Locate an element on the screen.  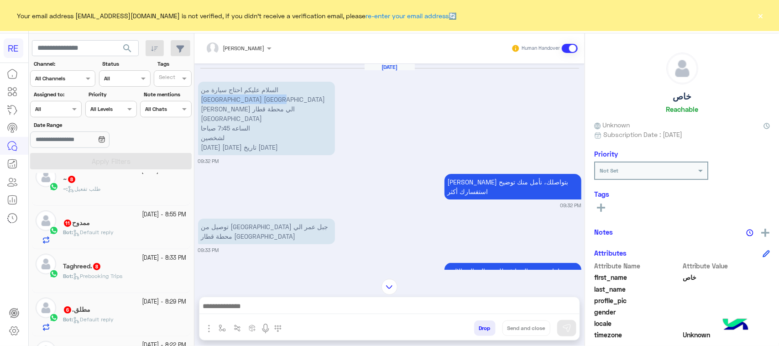
button: create order is located at coordinates (252, 327).